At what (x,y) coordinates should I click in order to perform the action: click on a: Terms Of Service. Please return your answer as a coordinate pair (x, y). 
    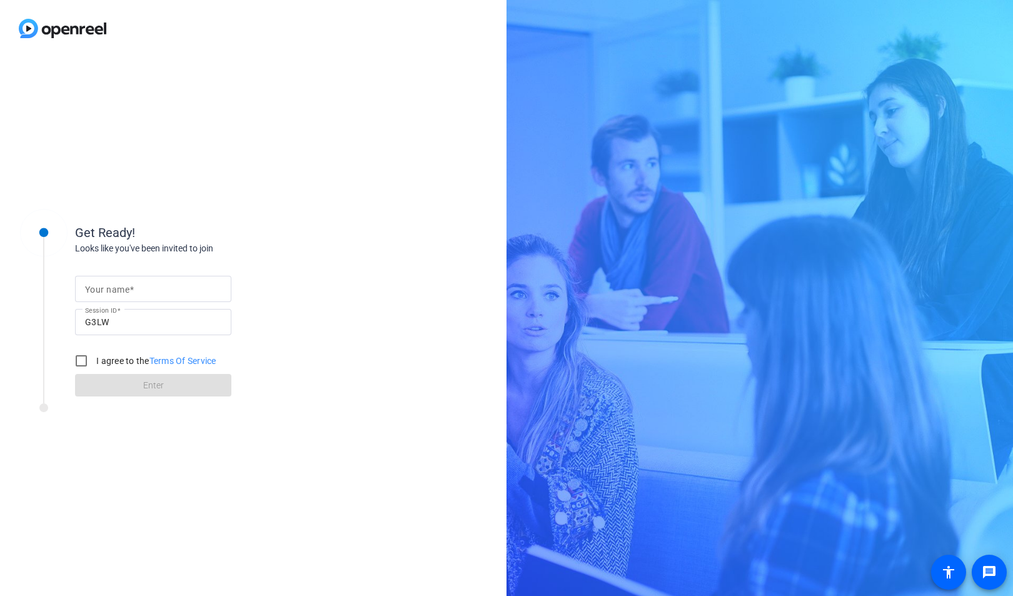
    Looking at the image, I should click on (183, 361).